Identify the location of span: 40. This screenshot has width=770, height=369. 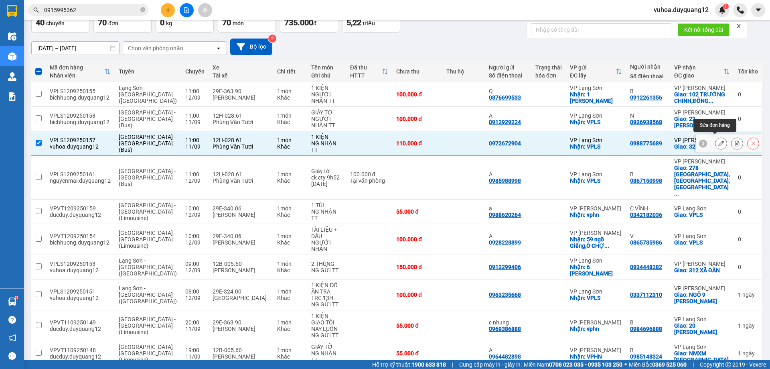
(40, 22).